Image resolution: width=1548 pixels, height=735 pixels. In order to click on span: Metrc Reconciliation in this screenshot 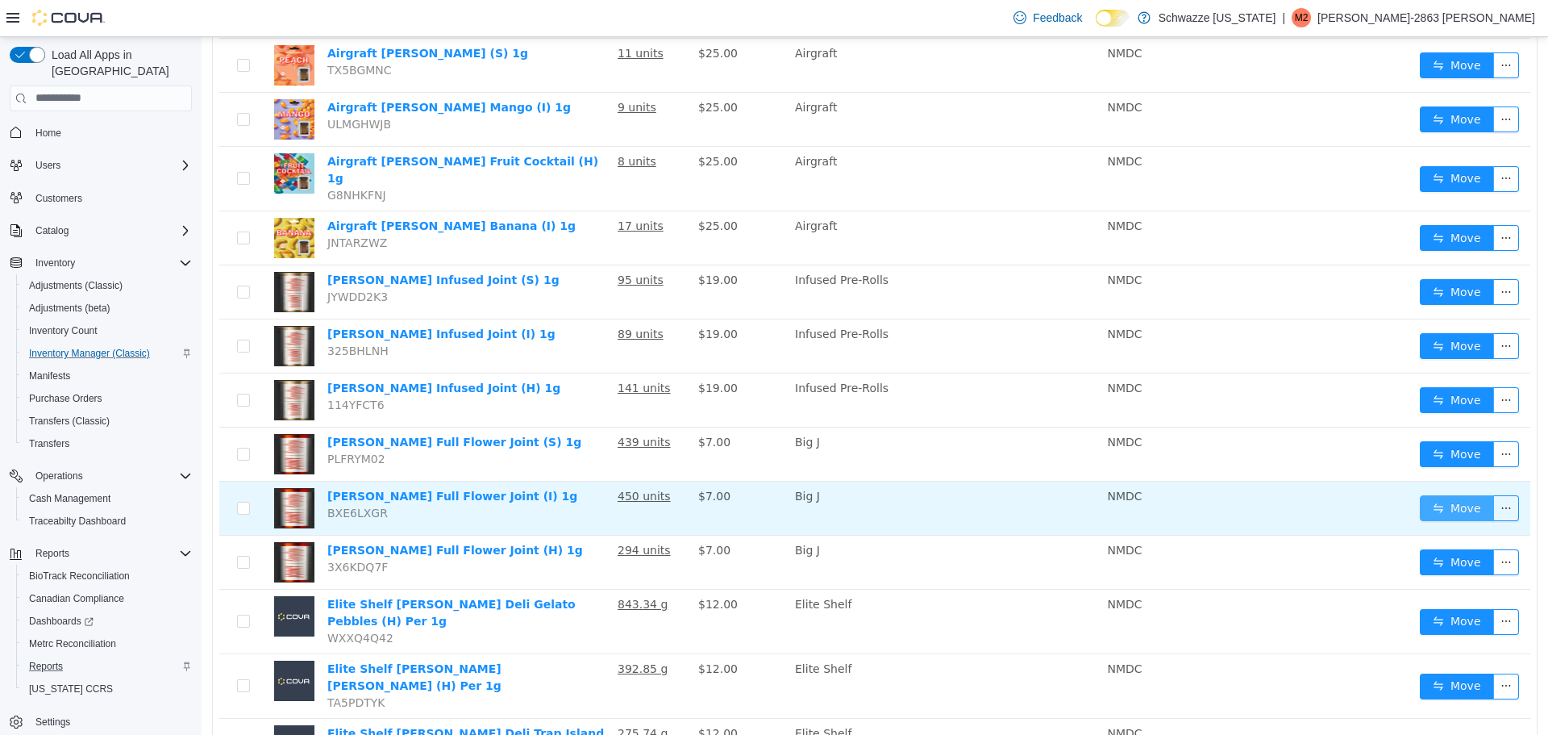, I will do `click(107, 644)`.